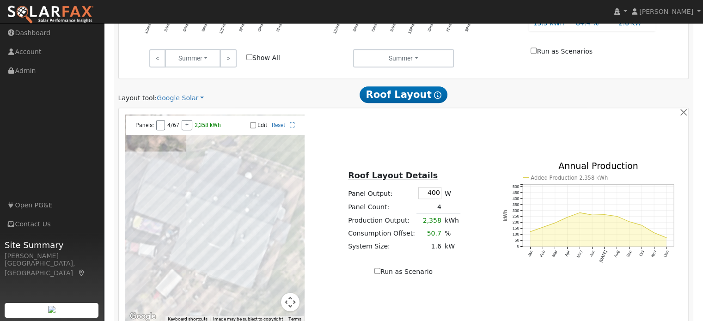  I want to click on text: May, so click(579, 254).